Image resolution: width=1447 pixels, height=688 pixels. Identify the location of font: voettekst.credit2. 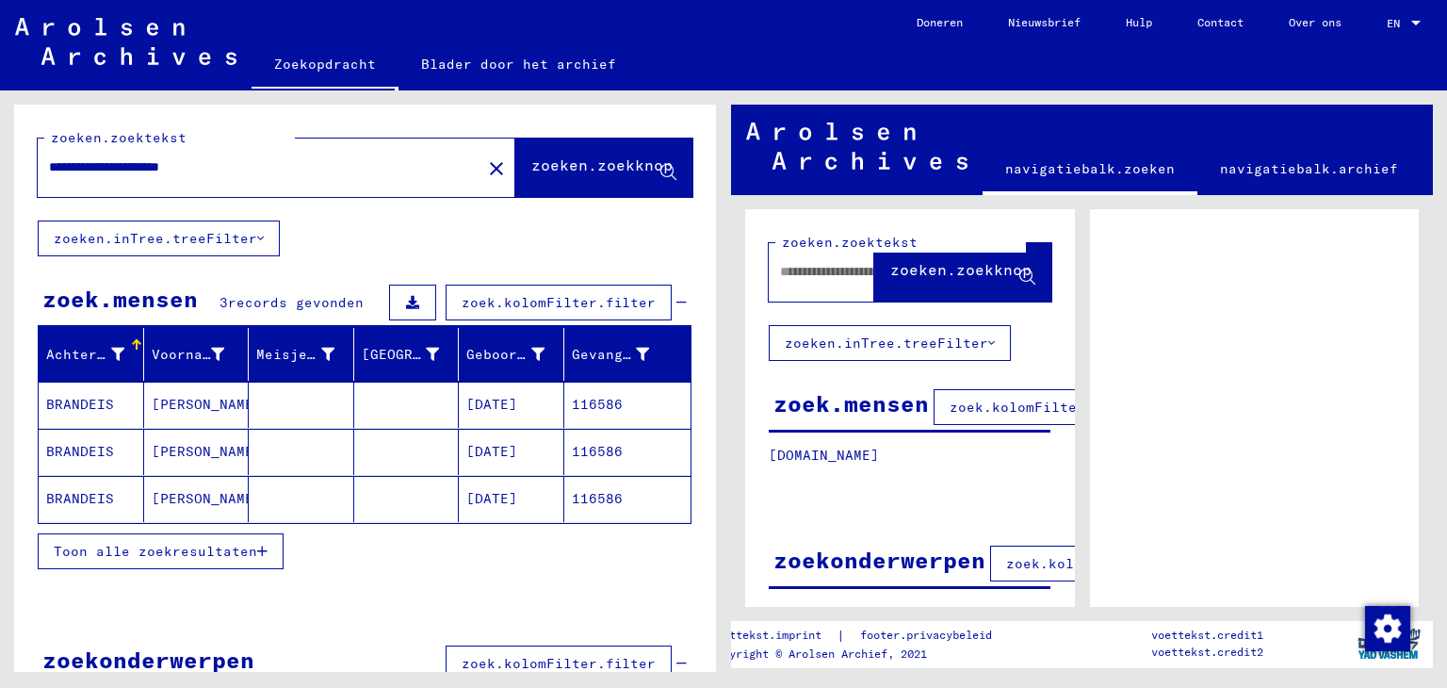
(1207, 651).